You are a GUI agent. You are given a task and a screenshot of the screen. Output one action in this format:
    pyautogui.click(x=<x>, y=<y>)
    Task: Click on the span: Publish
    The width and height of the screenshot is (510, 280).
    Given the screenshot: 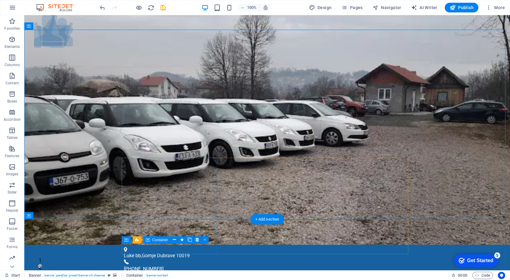 What is the action you would take?
    pyautogui.click(x=462, y=8)
    